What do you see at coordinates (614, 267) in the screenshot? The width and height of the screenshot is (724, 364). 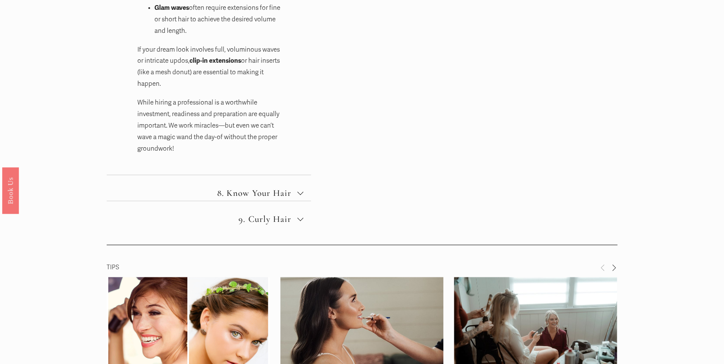 I see `span: Next` at bounding box center [614, 267].